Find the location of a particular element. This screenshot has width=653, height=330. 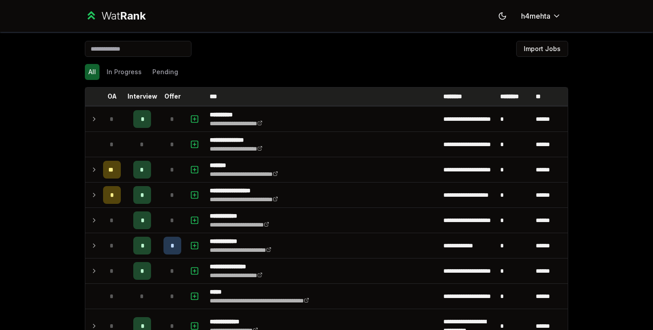

span: h4mehta is located at coordinates (536, 16).